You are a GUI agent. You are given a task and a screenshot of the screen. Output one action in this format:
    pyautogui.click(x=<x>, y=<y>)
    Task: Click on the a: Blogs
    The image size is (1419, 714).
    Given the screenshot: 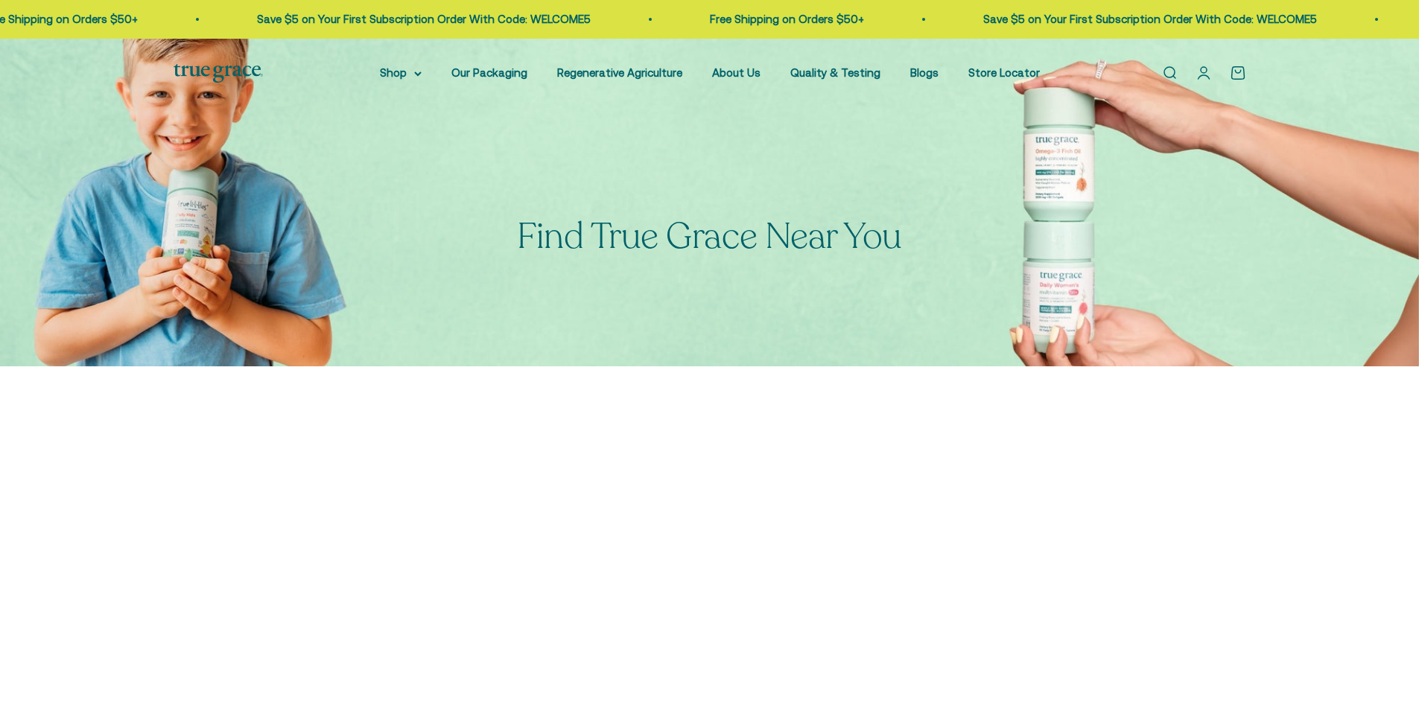 What is the action you would take?
    pyautogui.click(x=925, y=72)
    